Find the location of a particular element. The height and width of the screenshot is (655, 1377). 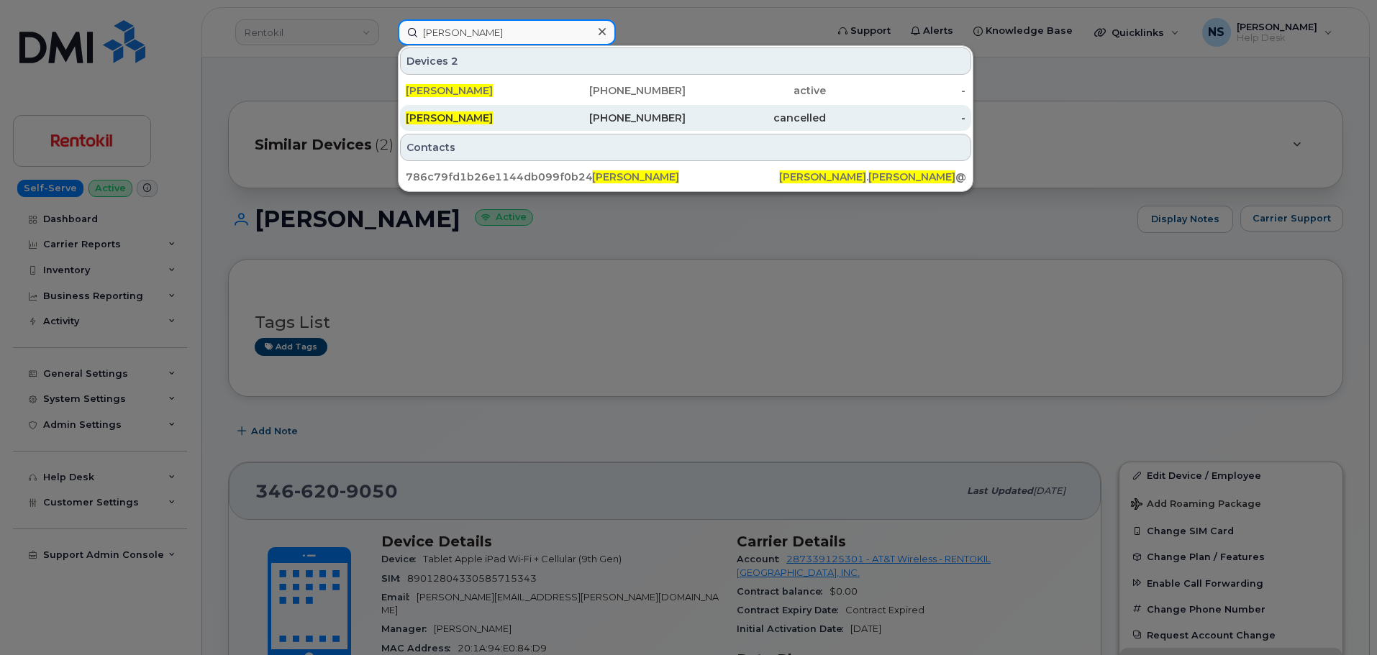

div: Devices is located at coordinates (686, 61).